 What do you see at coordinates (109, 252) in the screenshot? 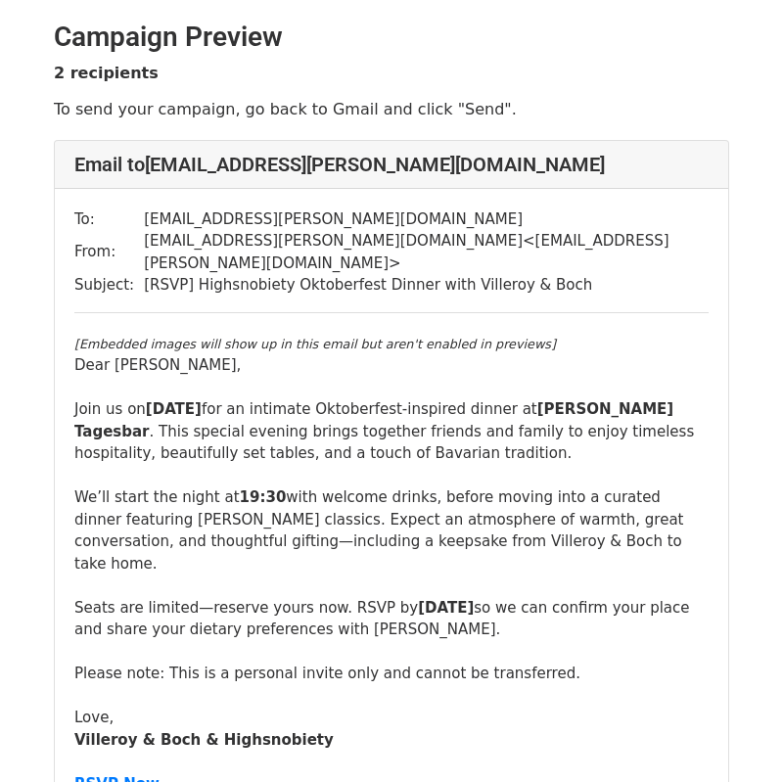
I see `td: From:` at bounding box center [109, 252].